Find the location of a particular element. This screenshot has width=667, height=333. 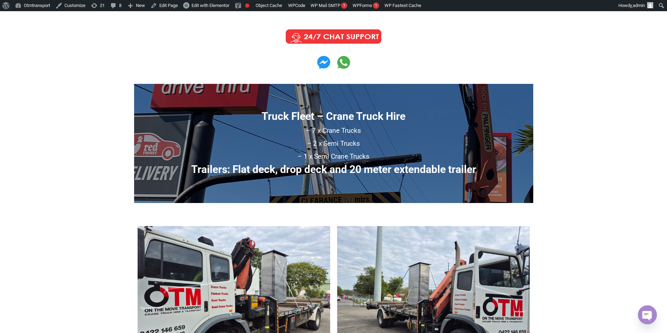

strong: Truck Fleet – Crane Truck Hire is located at coordinates (333, 116).